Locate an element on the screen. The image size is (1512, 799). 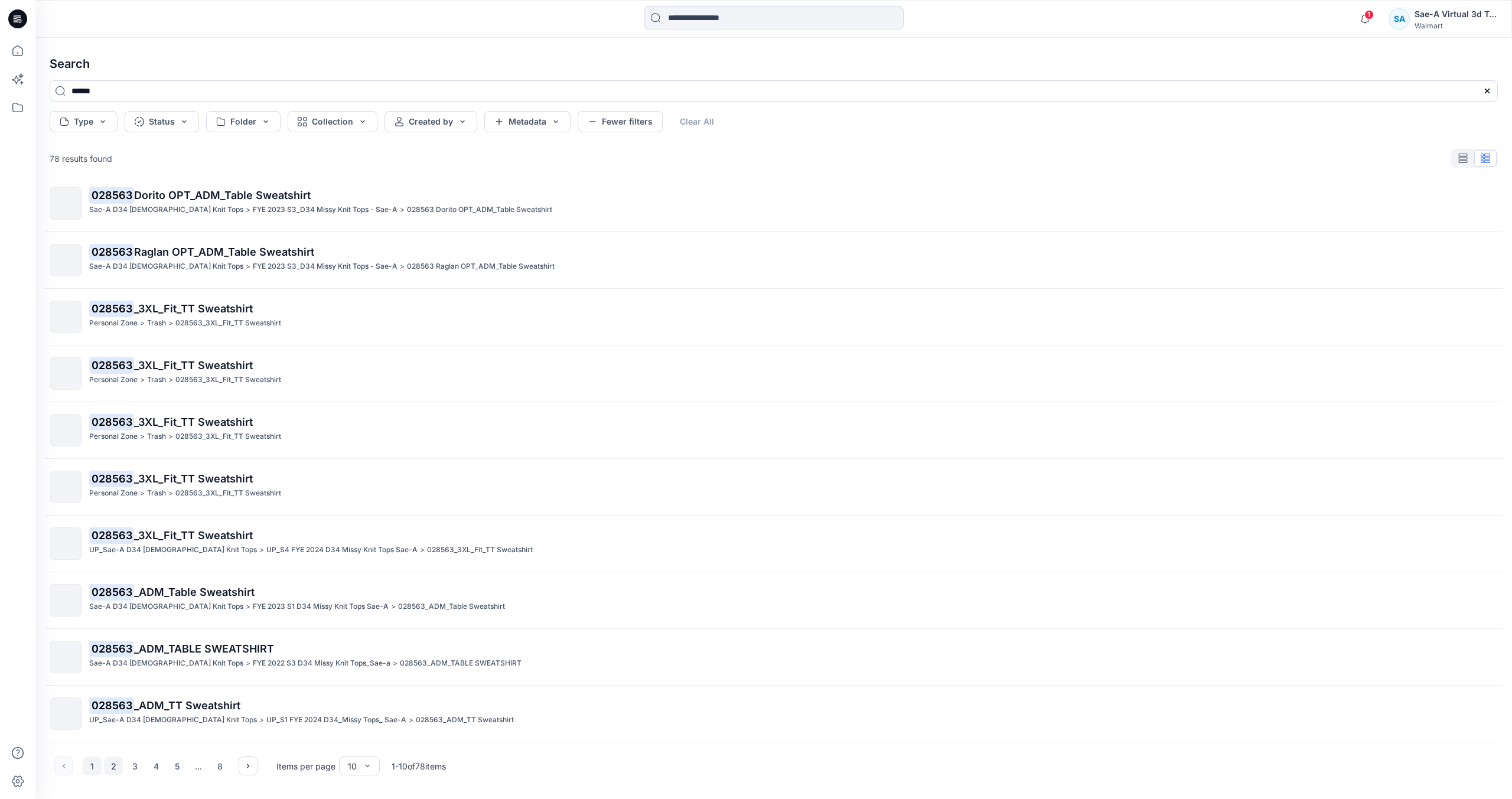
button: Status is located at coordinates (161, 122).